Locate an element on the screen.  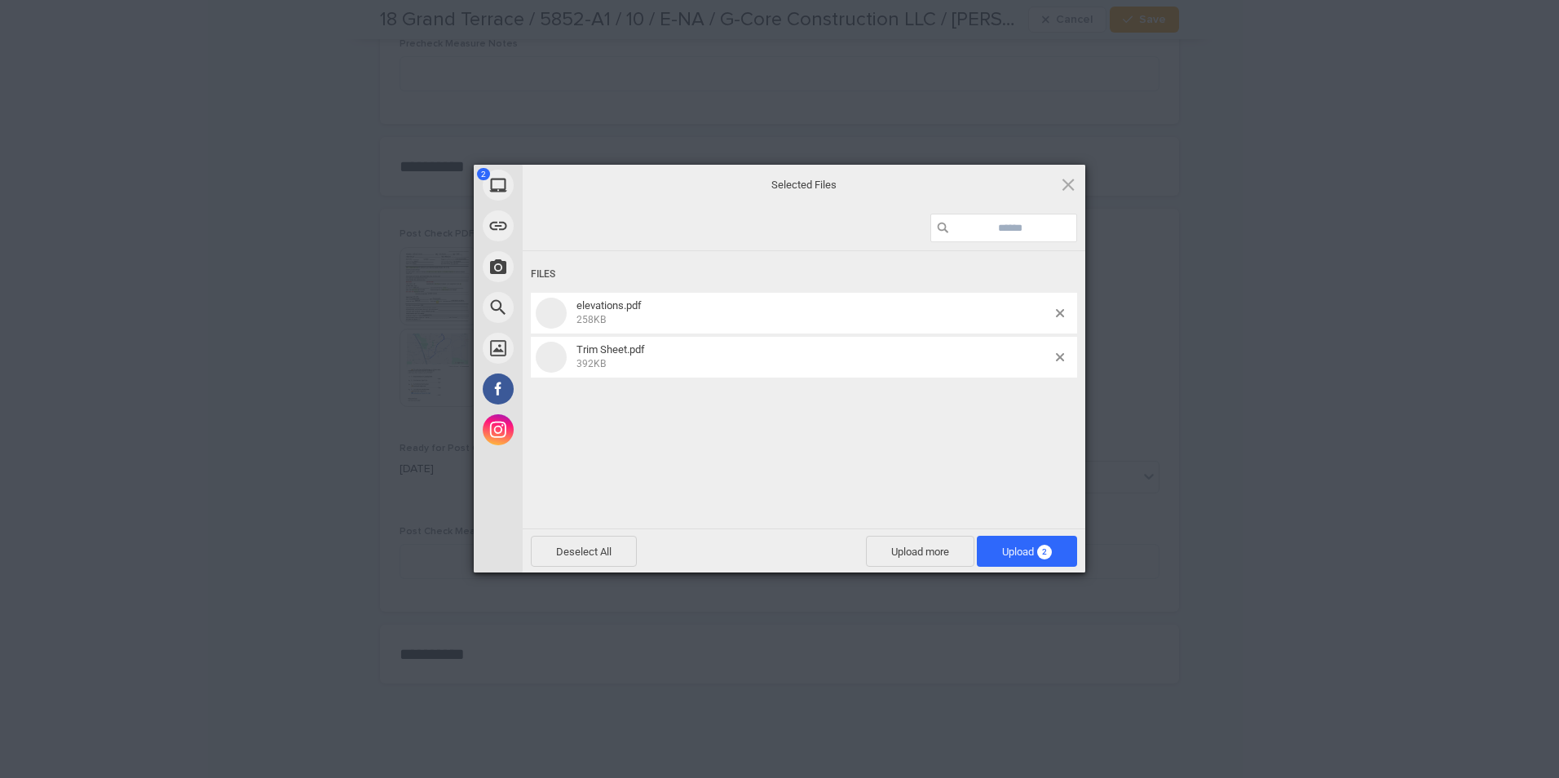
div: Take Photo is located at coordinates (571, 267).